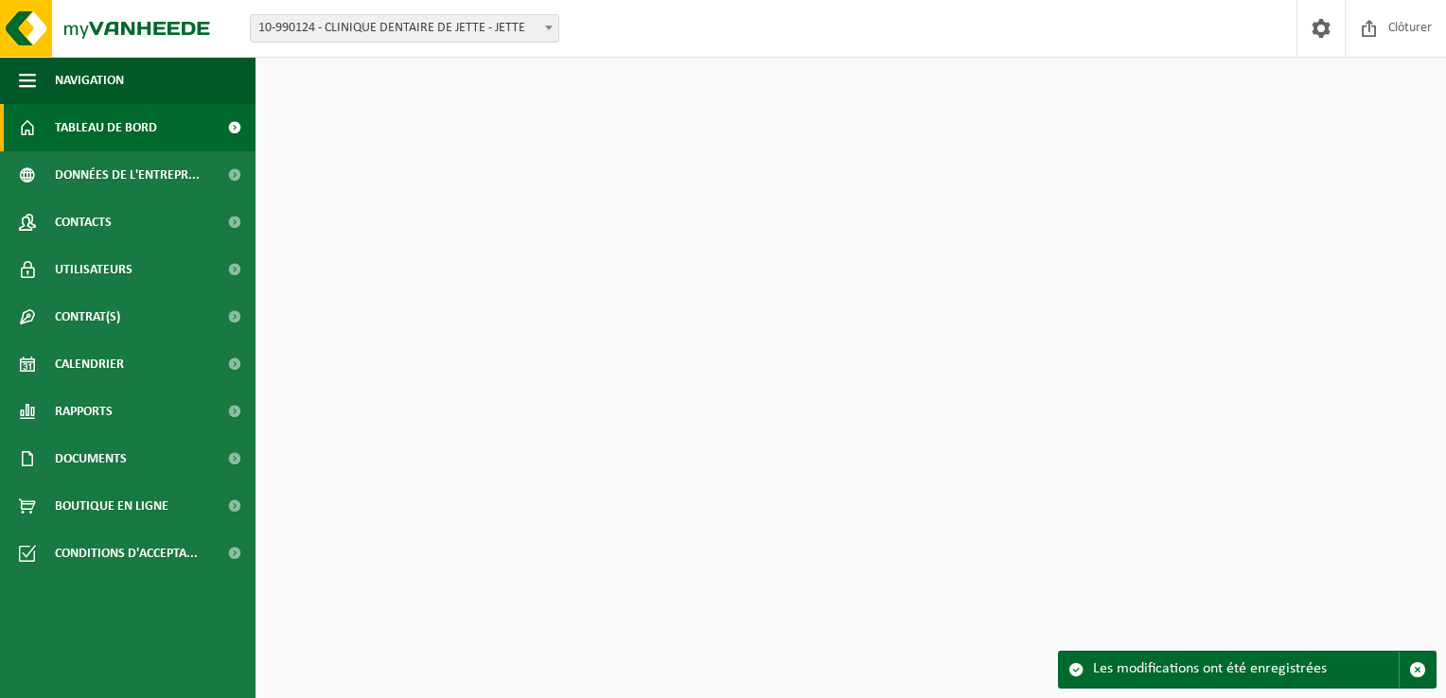 This screenshot has width=1446, height=698. Describe the element at coordinates (1245, 670) in the screenshot. I see `div: Les modifications ont été enregistrées` at that location.